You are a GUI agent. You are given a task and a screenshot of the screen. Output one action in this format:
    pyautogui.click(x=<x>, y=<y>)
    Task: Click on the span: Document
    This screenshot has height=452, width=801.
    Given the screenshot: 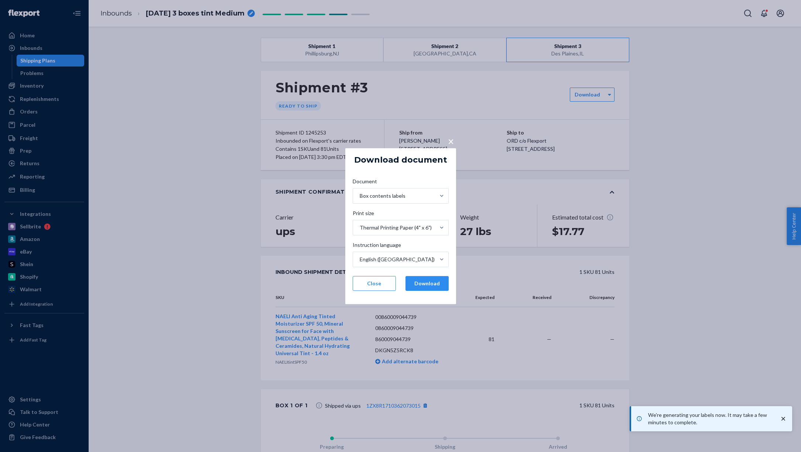 What is the action you would take?
    pyautogui.click(x=365, y=183)
    